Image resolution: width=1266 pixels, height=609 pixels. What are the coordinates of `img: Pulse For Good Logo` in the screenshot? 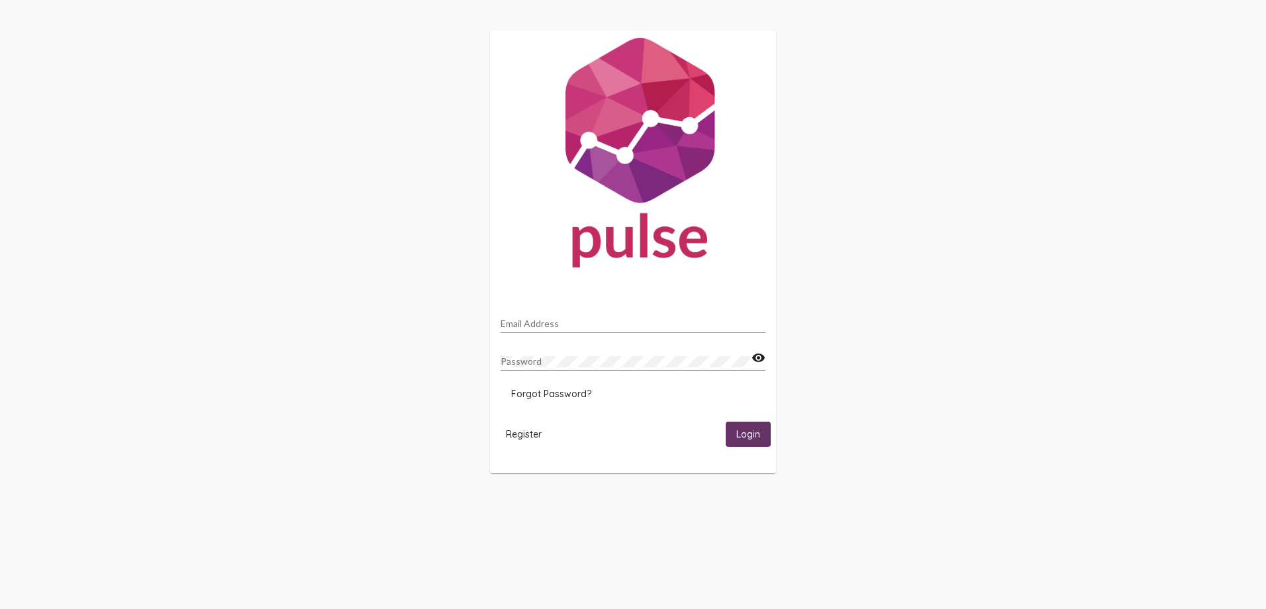 It's located at (633, 156).